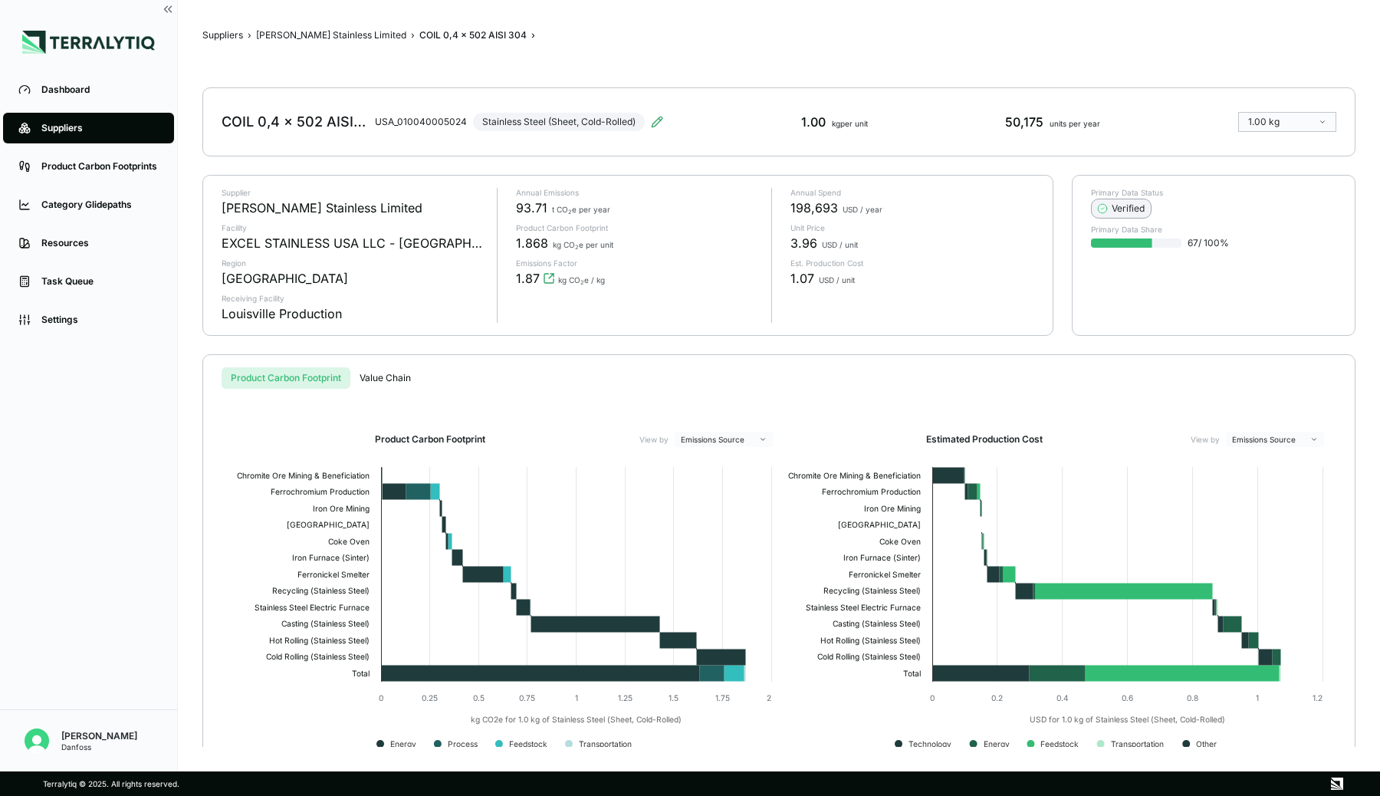  I want to click on p: Primary Data Share, so click(1214, 229).